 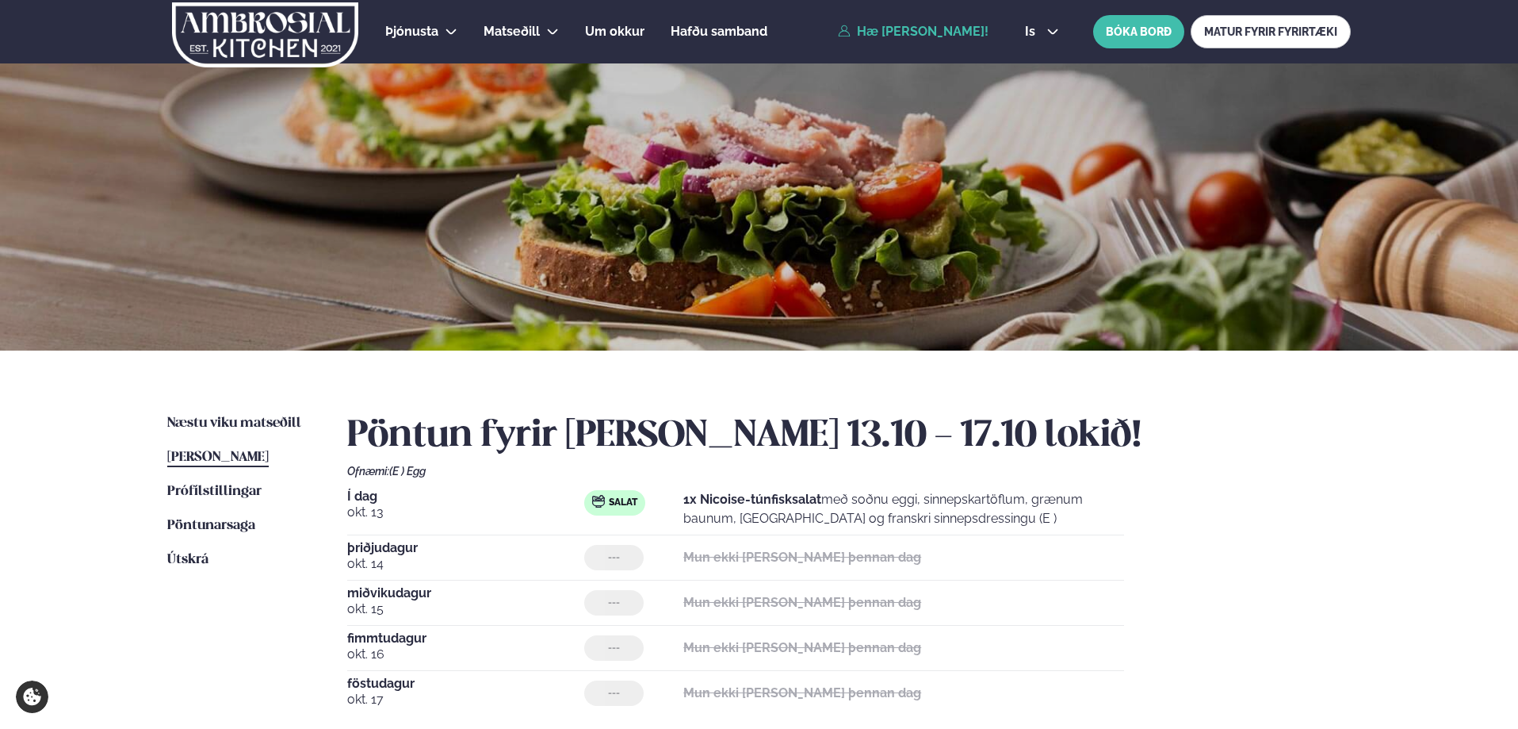 What do you see at coordinates (1271, 32) in the screenshot?
I see `a: MATUR FYRIR FYRIRTÆKI` at bounding box center [1271, 32].